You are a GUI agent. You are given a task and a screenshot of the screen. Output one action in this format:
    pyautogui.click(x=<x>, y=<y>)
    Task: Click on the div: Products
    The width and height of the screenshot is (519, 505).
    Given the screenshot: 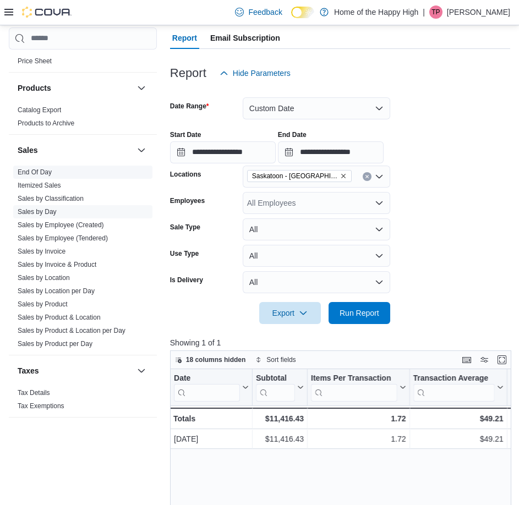 What is the action you would take?
    pyautogui.click(x=82, y=119)
    